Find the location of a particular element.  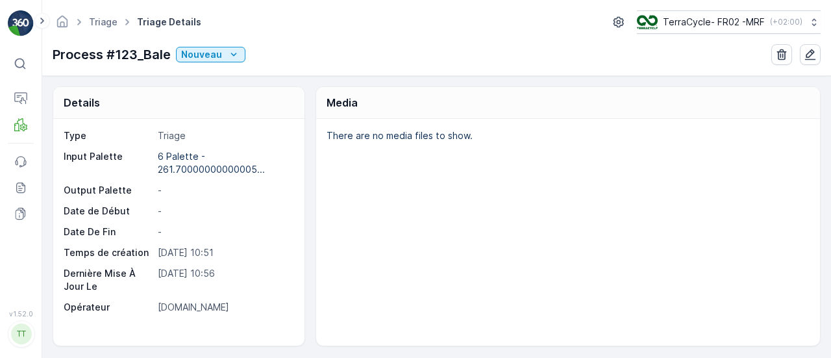

p: Nouveau is located at coordinates (201, 55).